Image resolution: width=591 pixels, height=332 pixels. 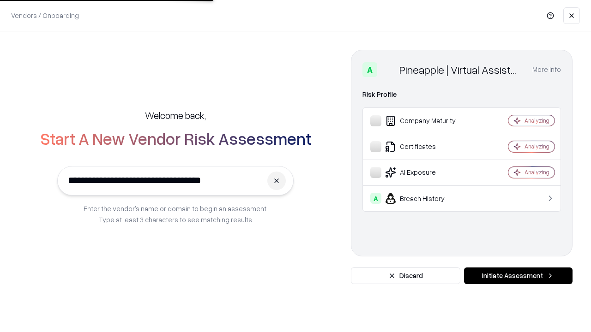 What do you see at coordinates (425, 198) in the screenshot?
I see `div: Breach History` at bounding box center [425, 198].